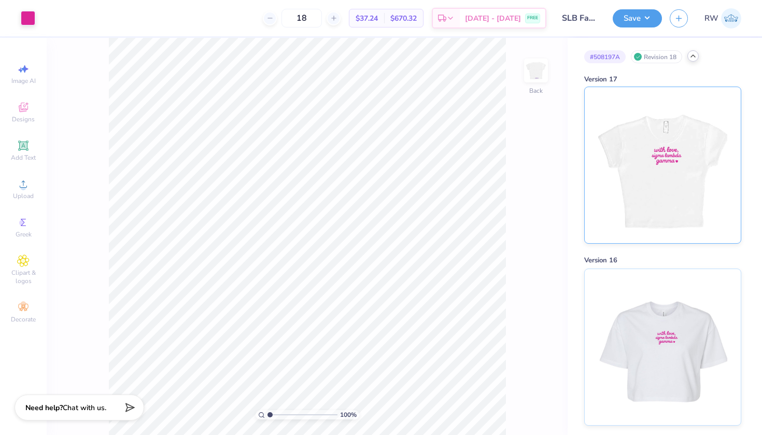 This screenshot has width=762, height=435. What do you see at coordinates (23, 158) in the screenshot?
I see `span: Add Text` at bounding box center [23, 158].